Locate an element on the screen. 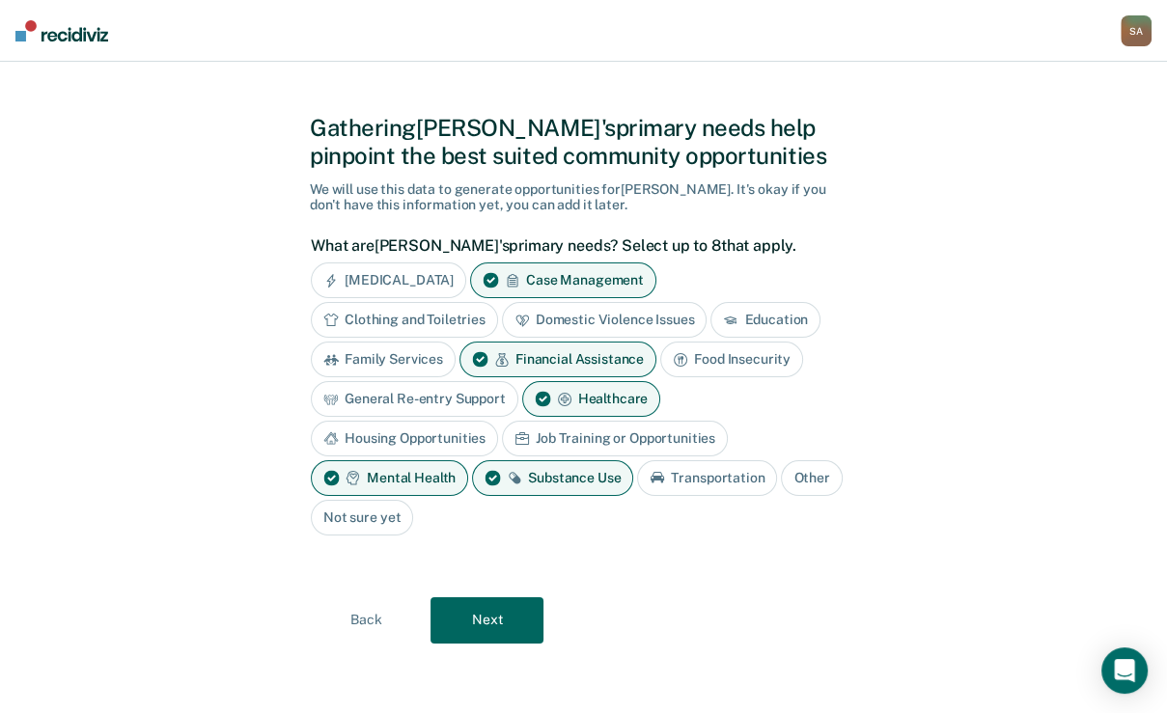 The height and width of the screenshot is (713, 1167). div: Other is located at coordinates (811, 478).